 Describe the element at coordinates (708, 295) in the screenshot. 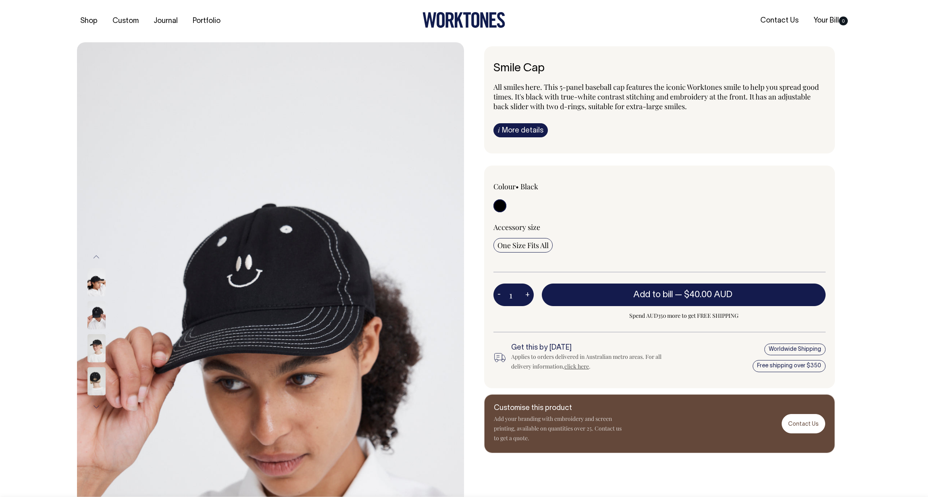

I see `span: $40.00 AUD` at that location.